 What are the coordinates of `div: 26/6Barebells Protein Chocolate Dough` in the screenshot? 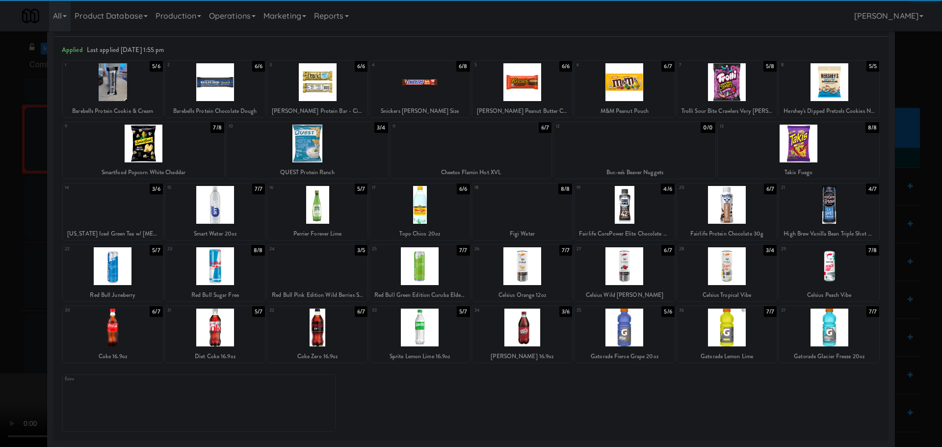 It's located at (215, 89).